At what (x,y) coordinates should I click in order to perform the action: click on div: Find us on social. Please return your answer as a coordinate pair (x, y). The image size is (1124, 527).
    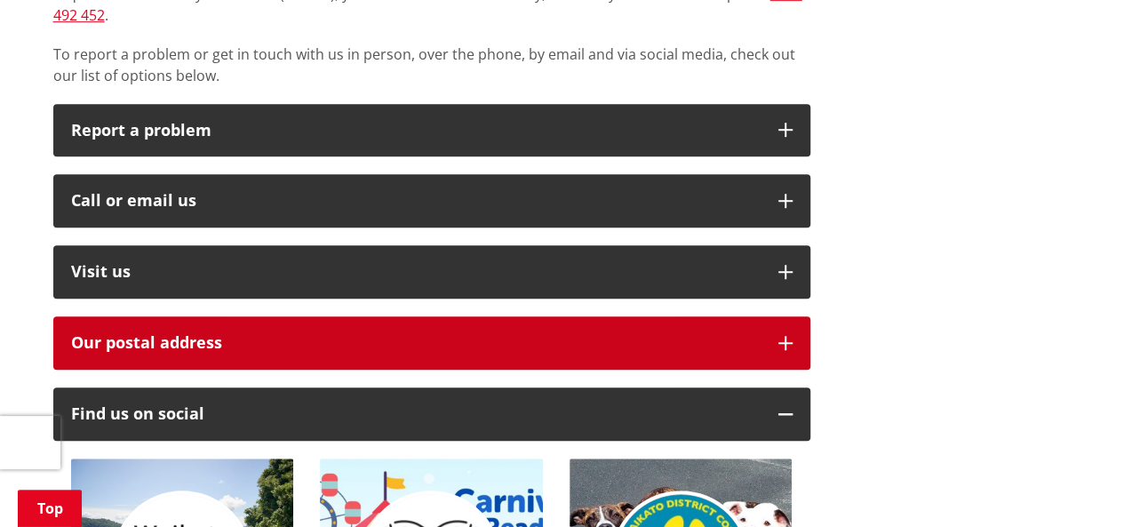
    Looking at the image, I should click on (416, 414).